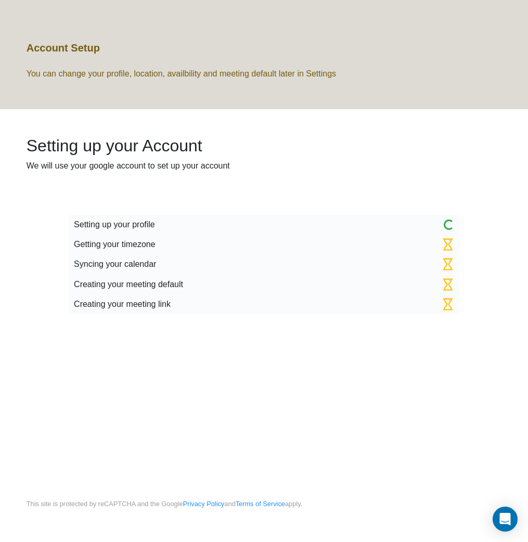 This screenshot has width=528, height=542. Describe the element at coordinates (264, 146) in the screenshot. I see `h2: Setting up your Account` at that location.